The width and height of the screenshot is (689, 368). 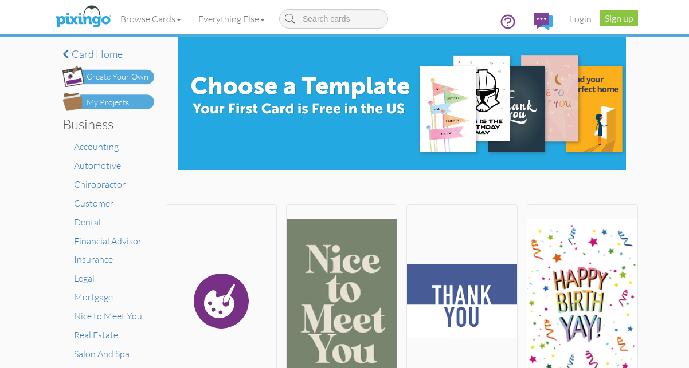 What do you see at coordinates (100, 185) in the screenshot?
I see `a: Chiropractor` at bounding box center [100, 185].